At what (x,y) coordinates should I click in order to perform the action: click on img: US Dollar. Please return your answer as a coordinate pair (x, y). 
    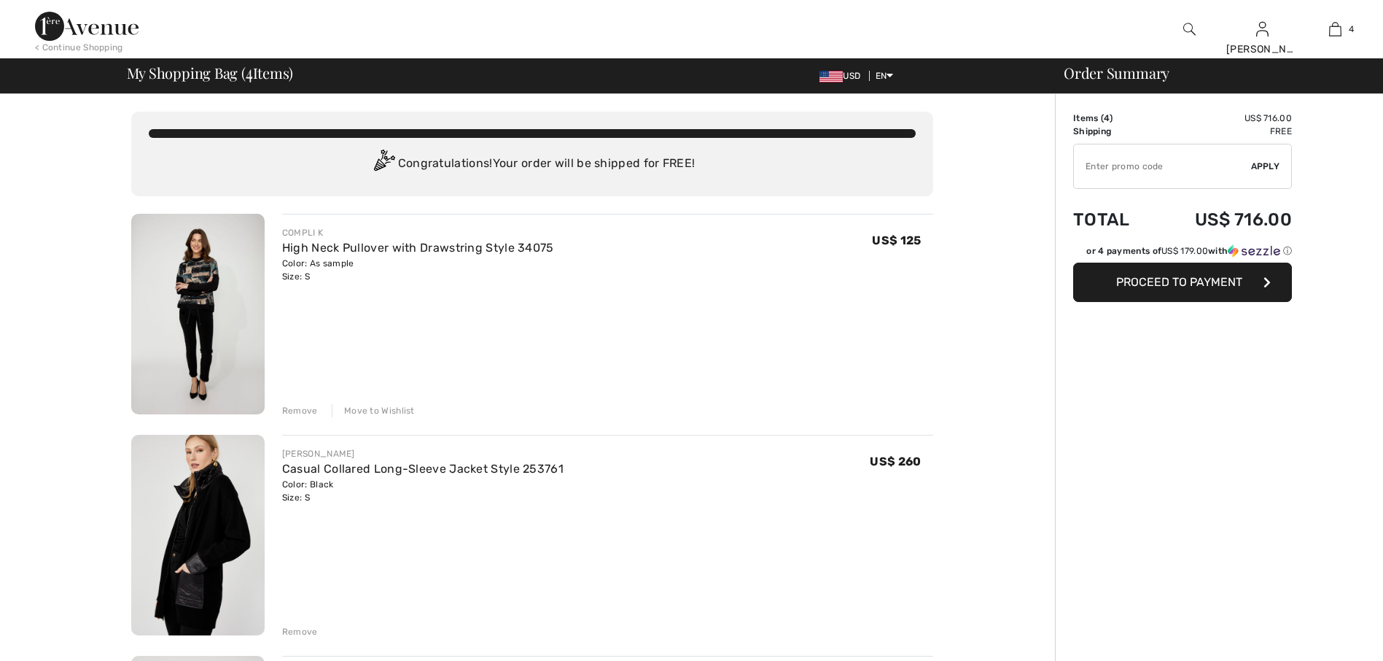
    Looking at the image, I should click on (831, 77).